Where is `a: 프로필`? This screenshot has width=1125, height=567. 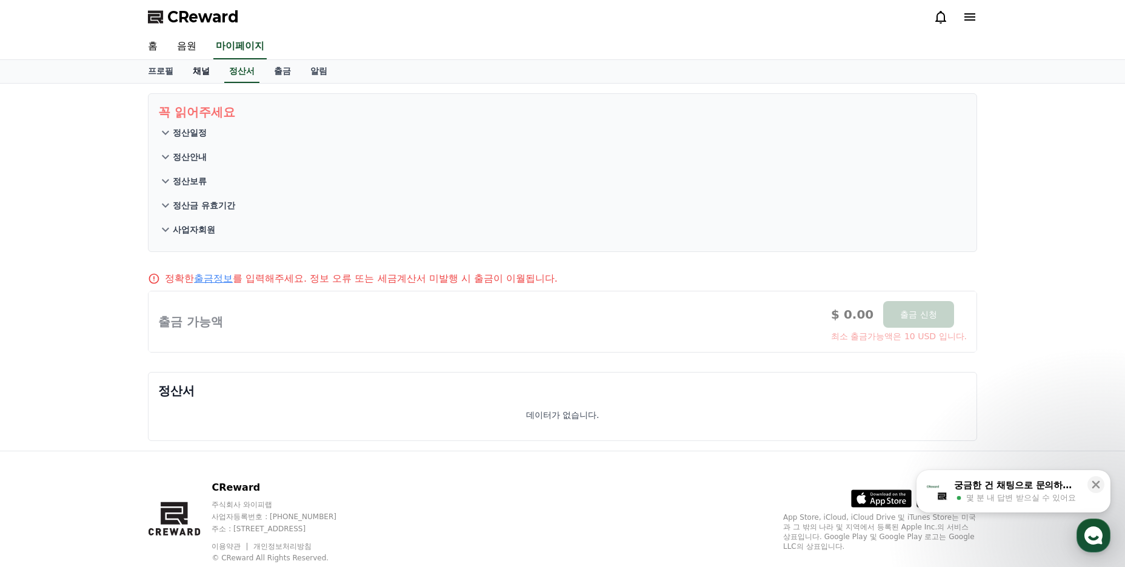
a: 프로필 is located at coordinates (161, 72).